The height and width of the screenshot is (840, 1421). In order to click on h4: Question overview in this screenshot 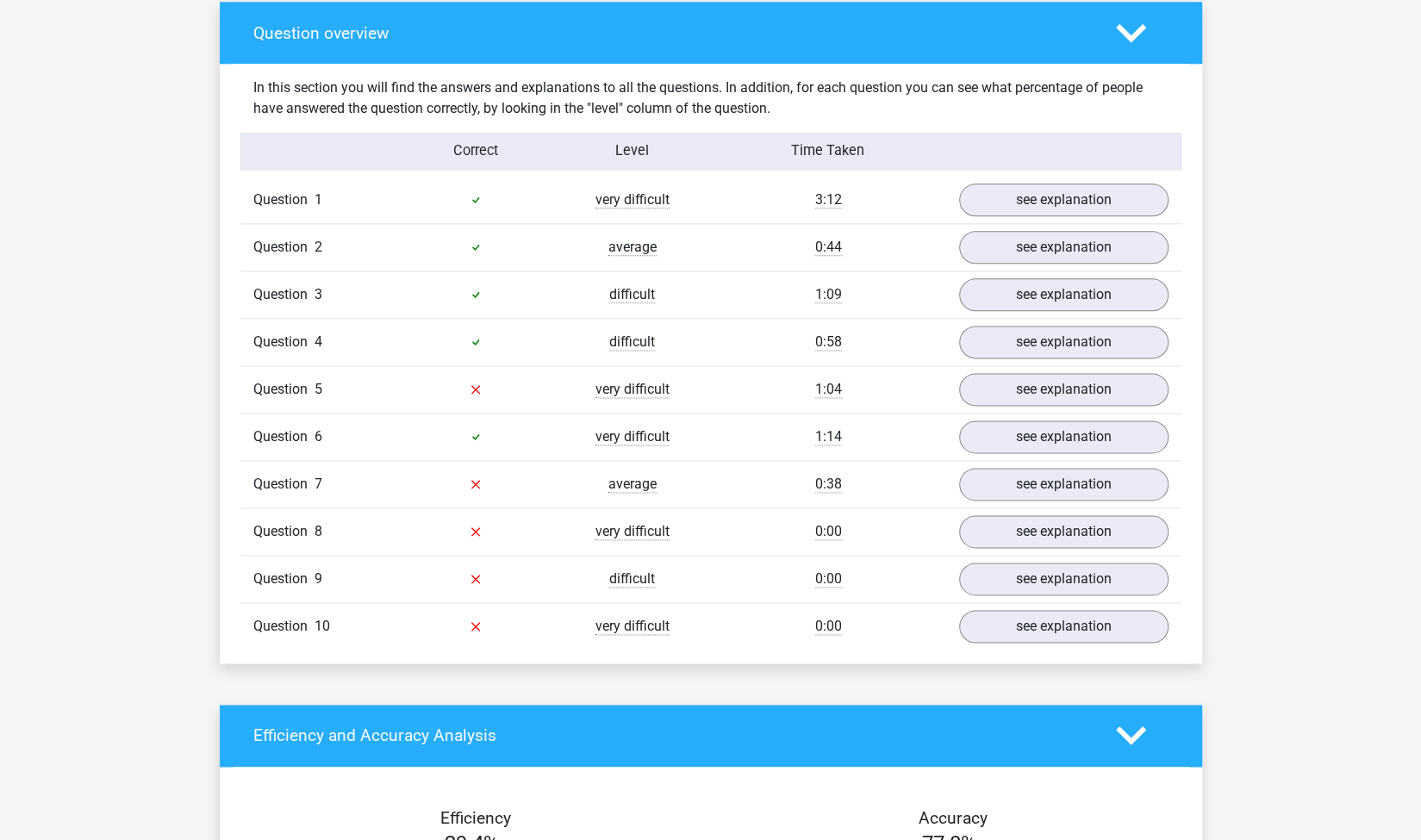, I will do `click(672, 32)`.